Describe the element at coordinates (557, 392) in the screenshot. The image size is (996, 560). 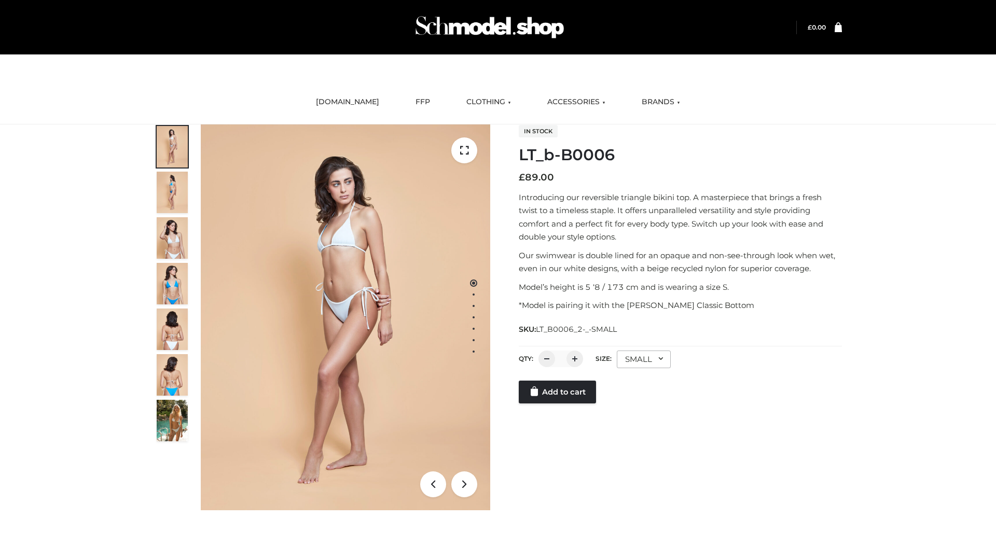
I see `a: Add to cart` at that location.